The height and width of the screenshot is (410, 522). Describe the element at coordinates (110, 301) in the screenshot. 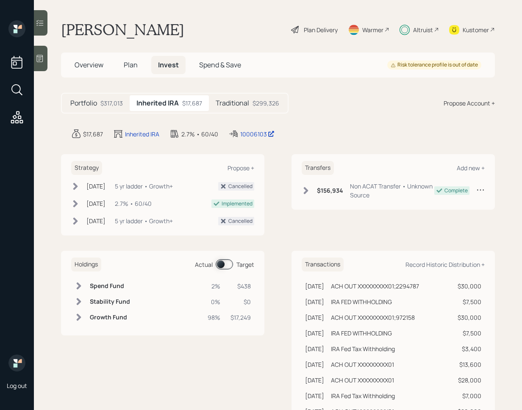

I see `h6: Stability Fund` at that location.